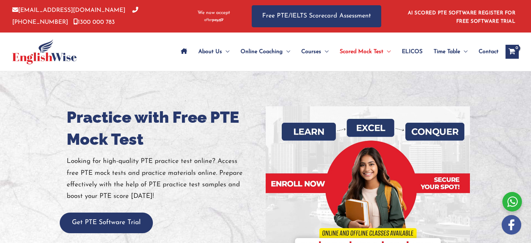 This screenshot has width=531, height=243. I want to click on a: CoursesMenu Toggle, so click(315, 52).